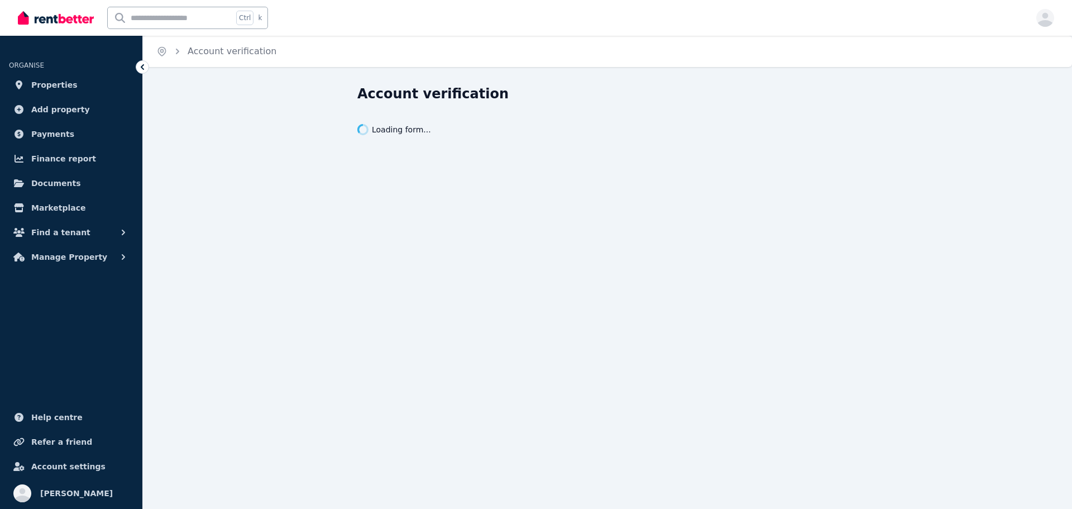 The width and height of the screenshot is (1072, 509). I want to click on a: Documents, so click(71, 183).